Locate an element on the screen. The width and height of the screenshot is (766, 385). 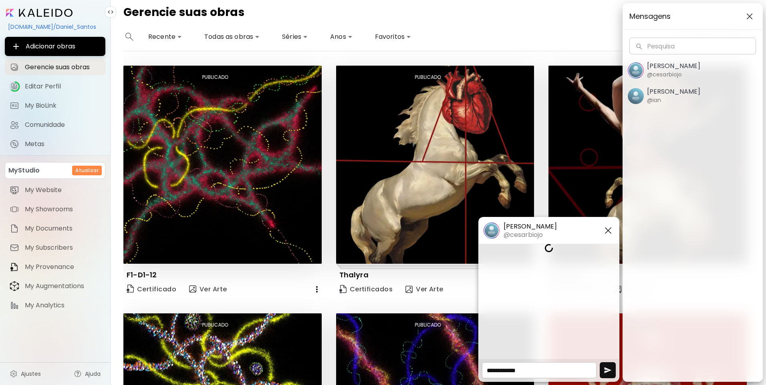
img: airplane.svg is located at coordinates (608, 371).